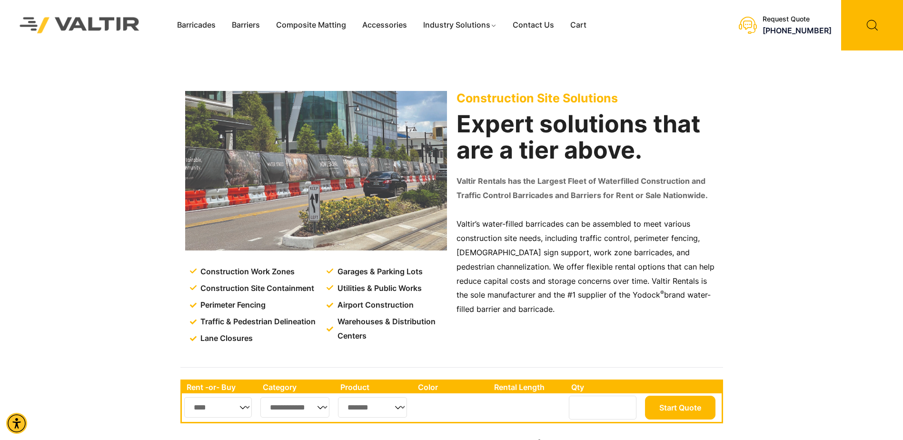 The width and height of the screenshot is (903, 440). What do you see at coordinates (225, 338) in the screenshot?
I see `span: Lane Closures` at bounding box center [225, 338].